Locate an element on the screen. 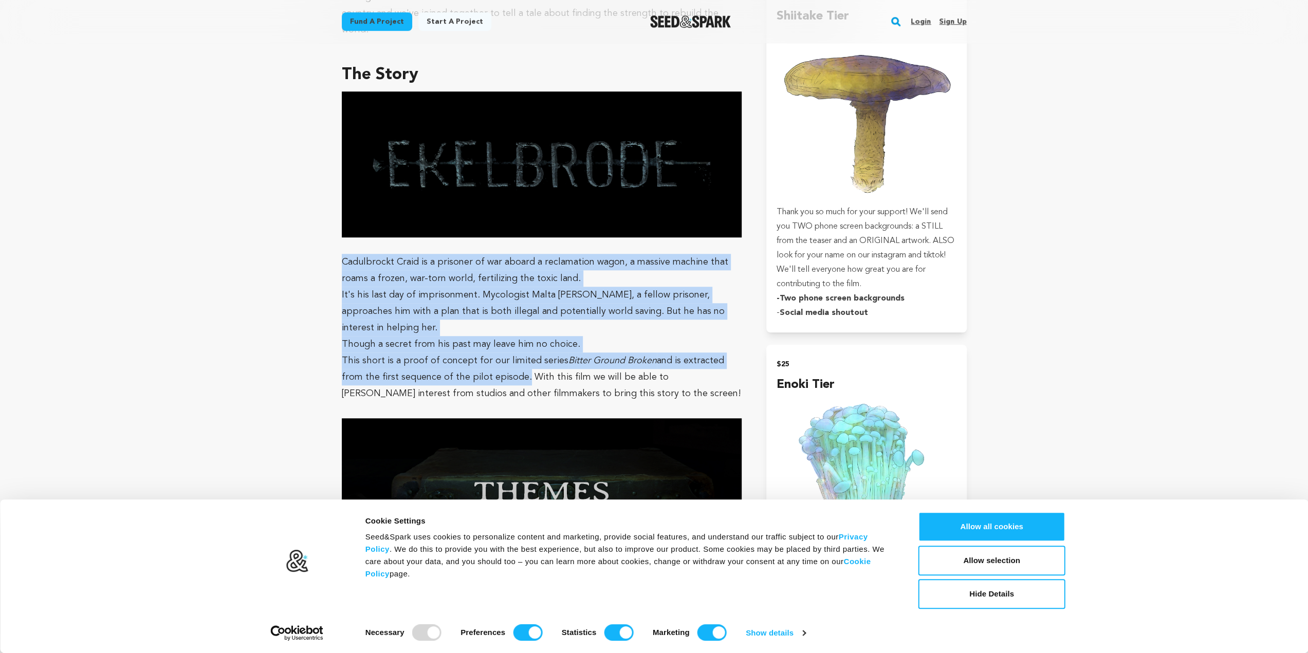 The width and height of the screenshot is (1308, 653). h2: $25 is located at coordinates (866, 364).